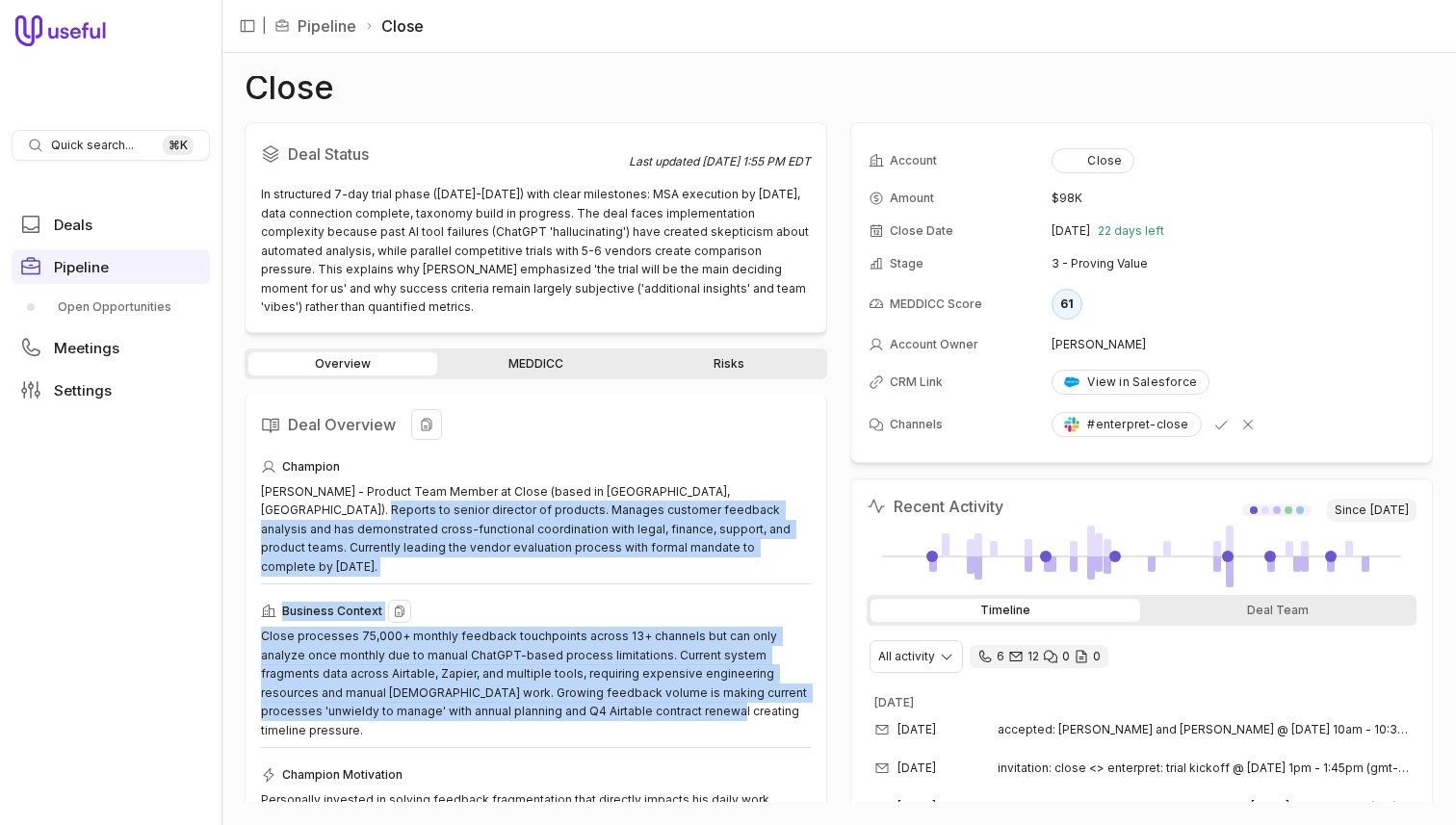 This screenshot has height=825, width=1456. Describe the element at coordinates (1093, 161) in the screenshot. I see `button: Close` at that location.